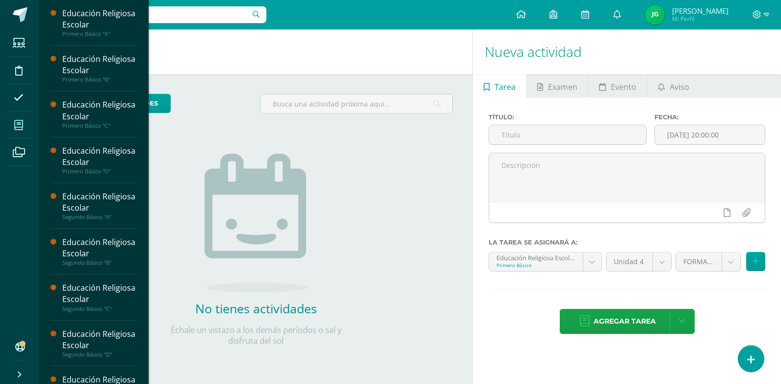 This screenshot has width=781, height=384. I want to click on p: Échale un vistazo a los demás períodos o sal y disfruta del sol, so click(256, 335).